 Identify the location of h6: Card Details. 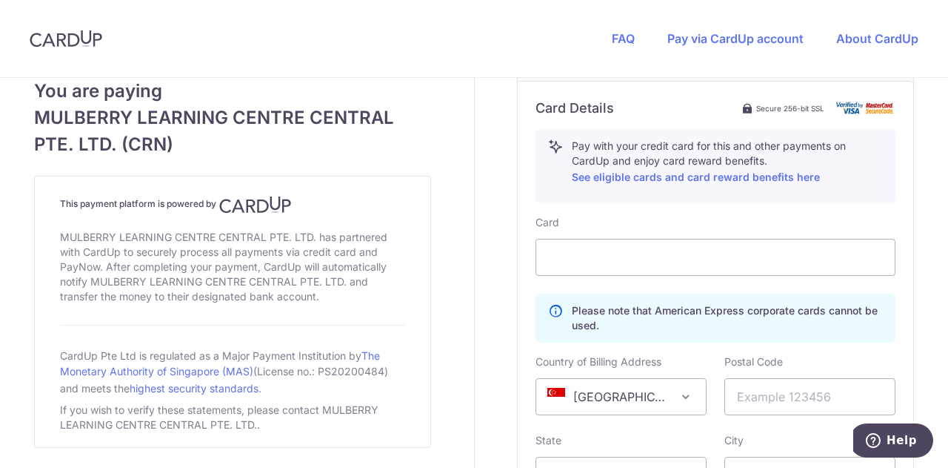
(575, 108).